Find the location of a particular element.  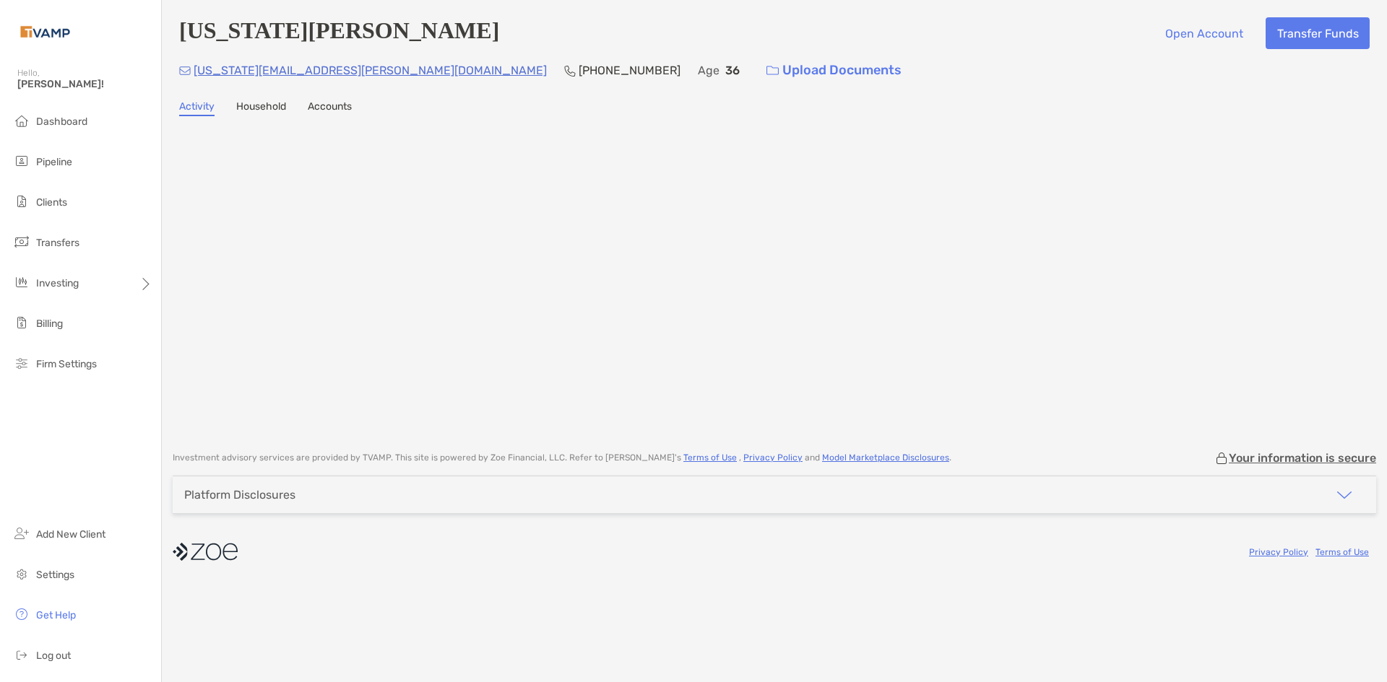

img: investing icon is located at coordinates (22, 282).